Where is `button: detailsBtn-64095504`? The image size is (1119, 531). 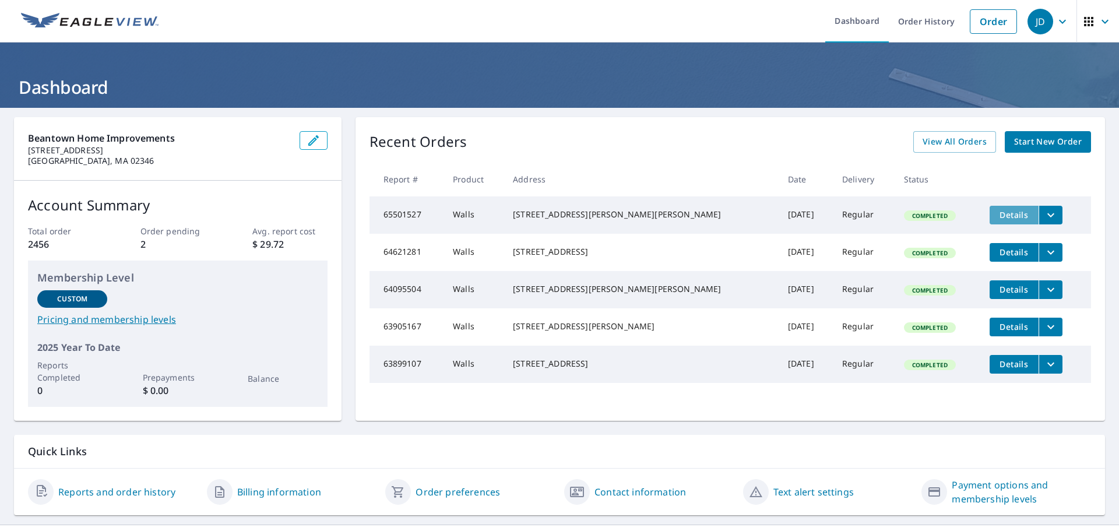 button: detailsBtn-64095504 is located at coordinates (1014, 290).